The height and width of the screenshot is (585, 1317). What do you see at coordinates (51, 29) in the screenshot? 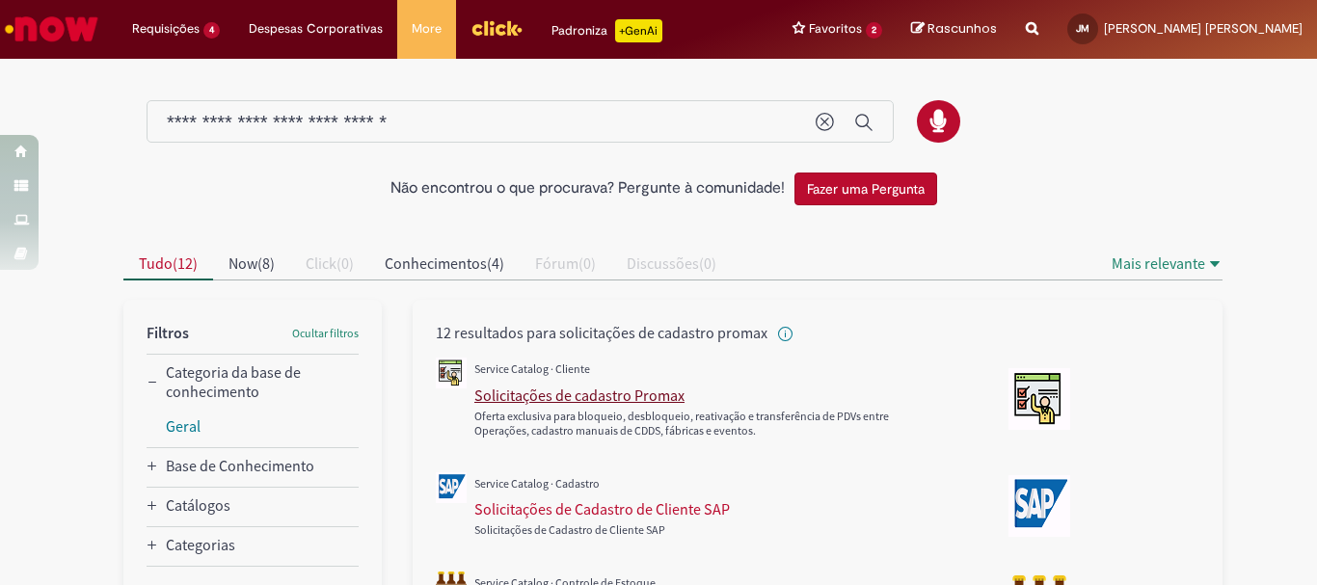
I see `img: ServiceNow` at bounding box center [51, 29].